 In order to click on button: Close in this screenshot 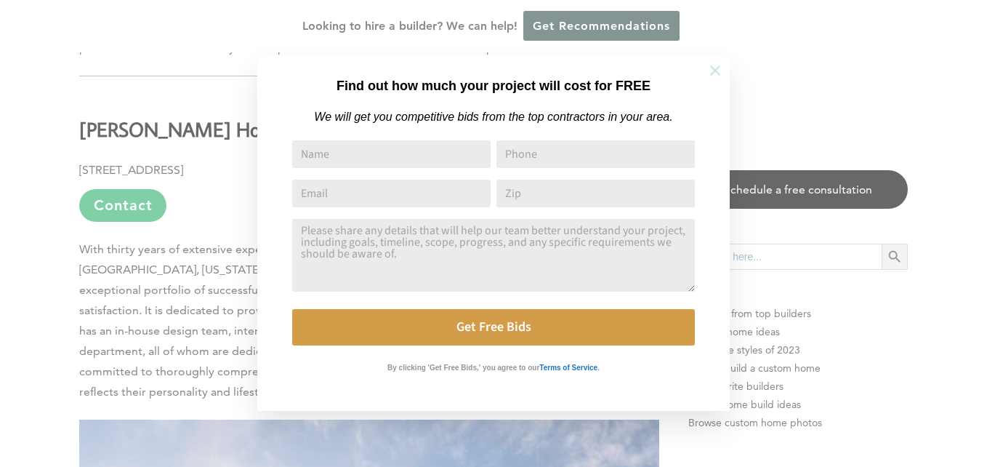, I will do `click(715, 70)`.